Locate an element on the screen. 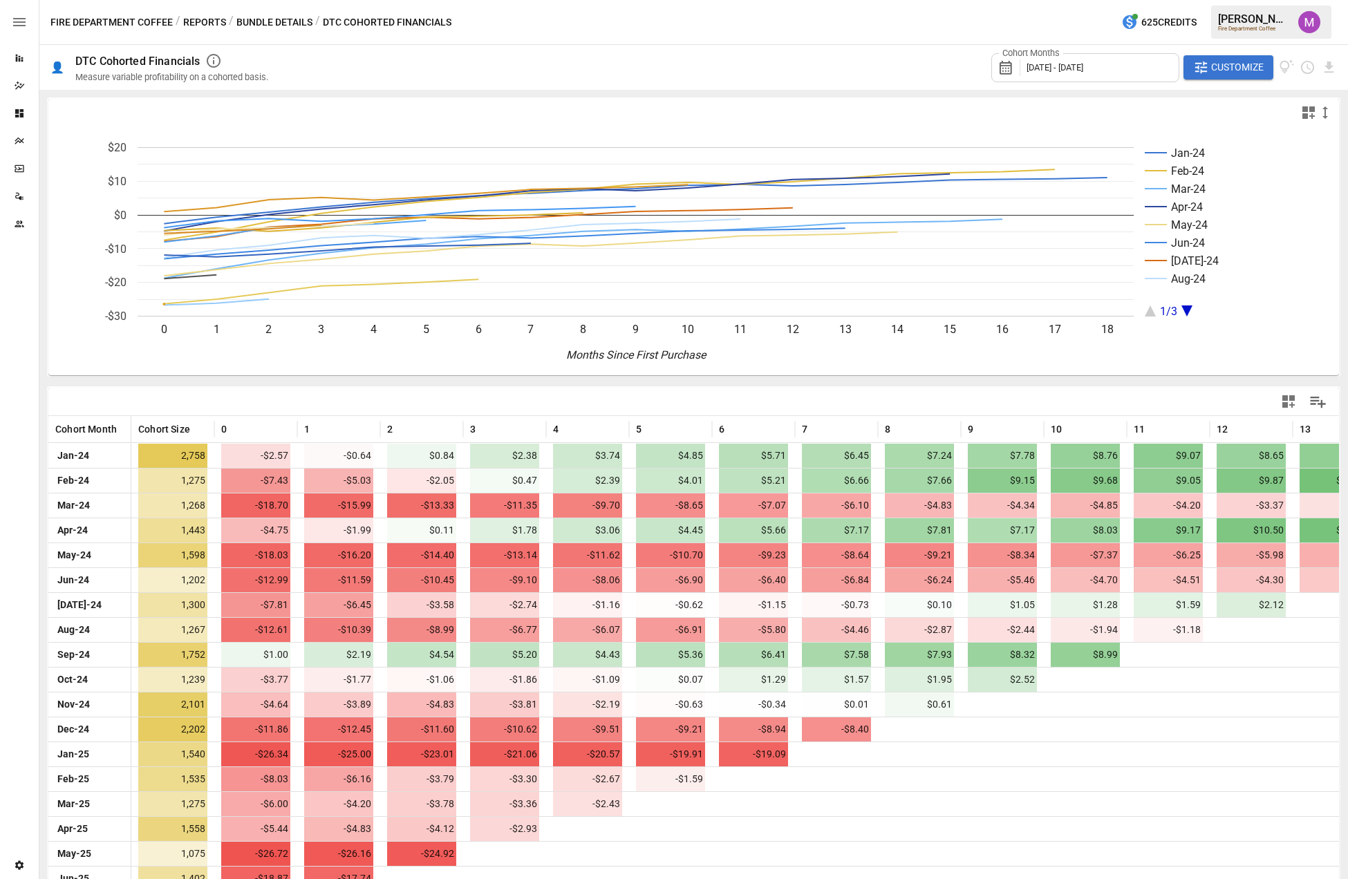 Image resolution: width=1348 pixels, height=879 pixels. button: View documentation is located at coordinates (1286, 68).